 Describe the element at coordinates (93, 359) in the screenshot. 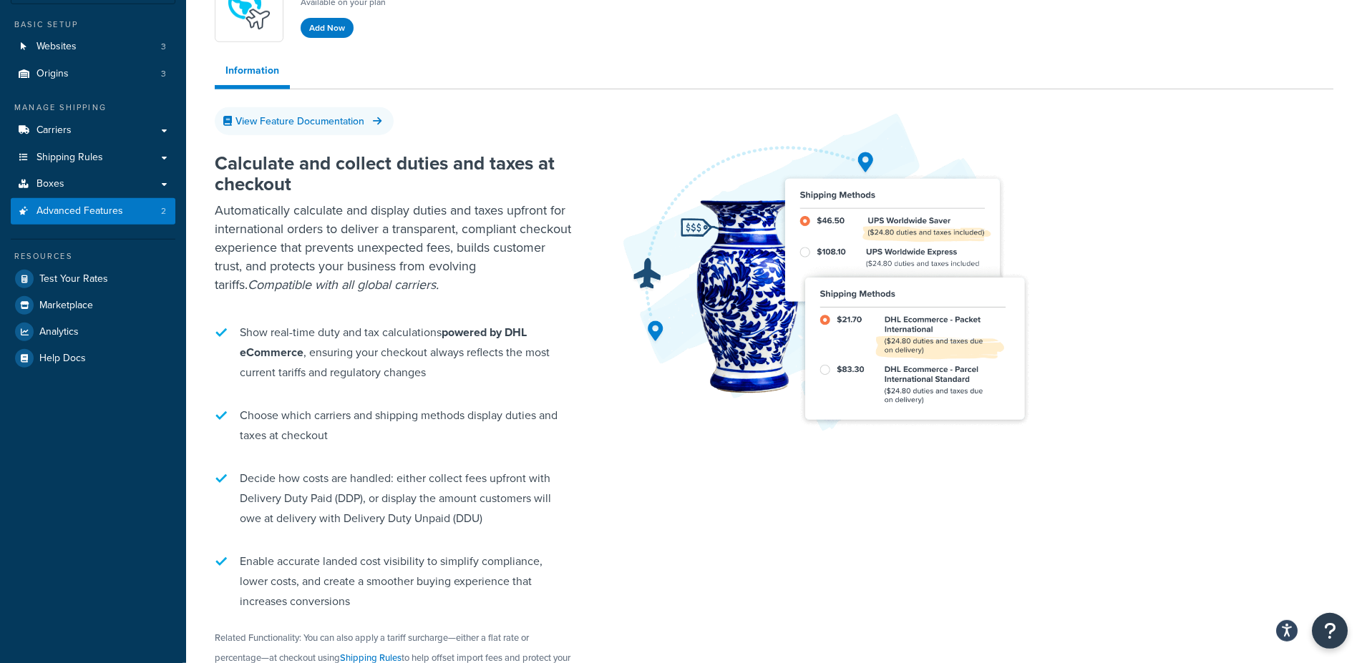

I see `a: Help Docs` at that location.